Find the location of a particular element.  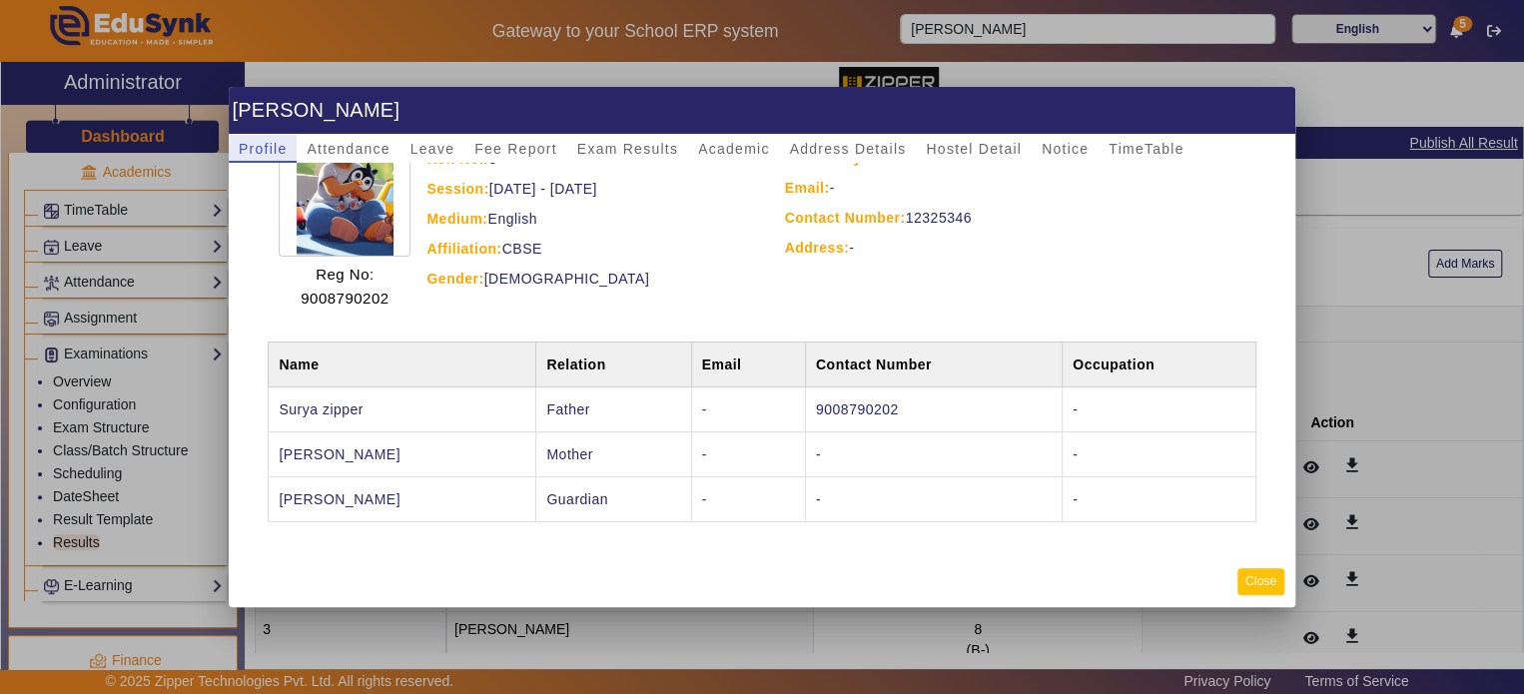

strong: Address: is located at coordinates (817, 248).